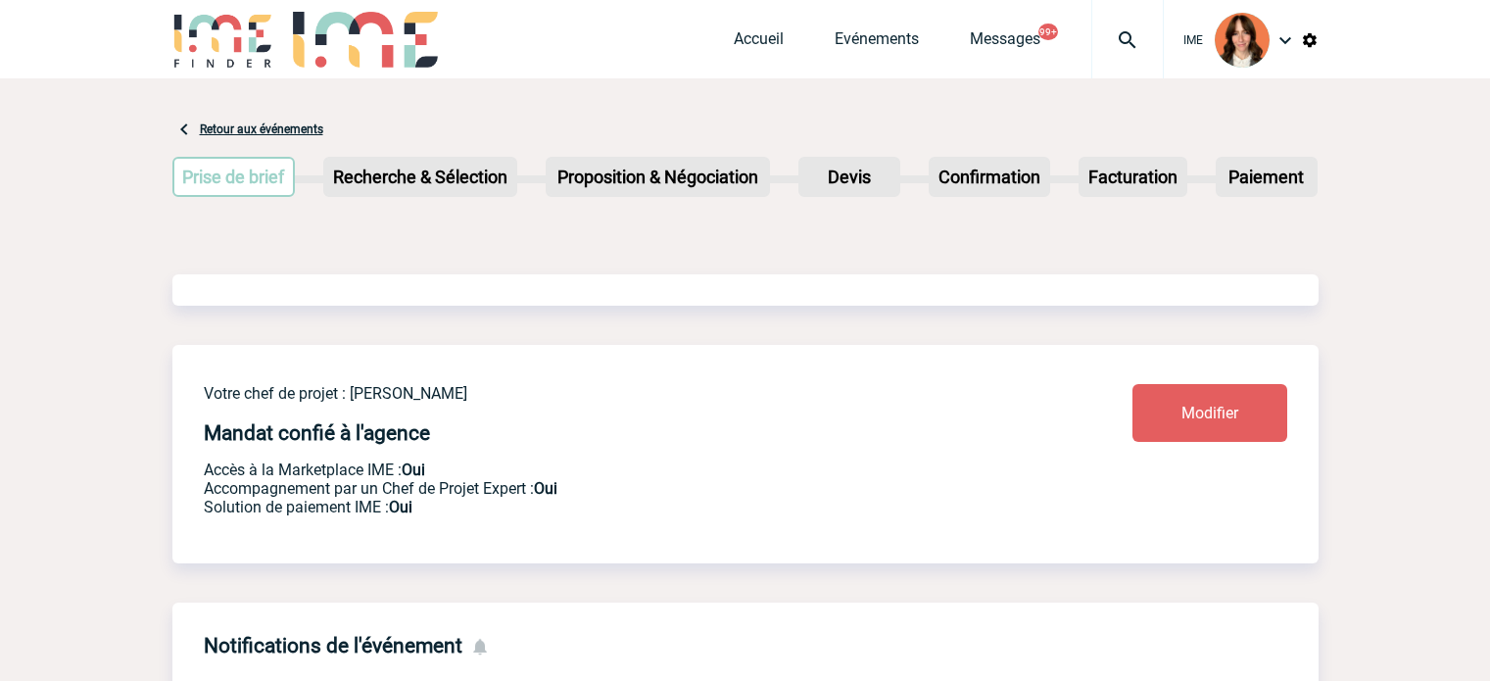 This screenshot has width=1490, height=681. What do you see at coordinates (1048, 31) in the screenshot?
I see `button: 99+` at bounding box center [1048, 31].